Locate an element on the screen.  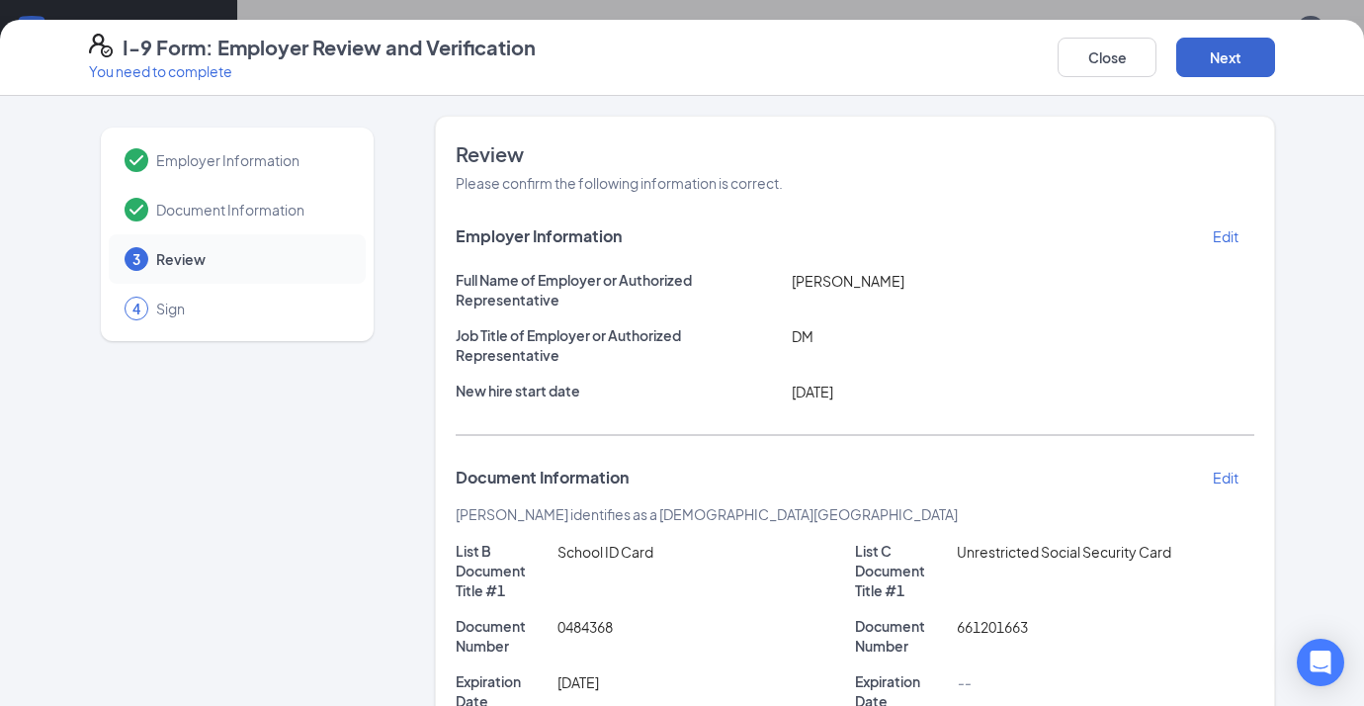
p: New hire start date is located at coordinates (620, 391).